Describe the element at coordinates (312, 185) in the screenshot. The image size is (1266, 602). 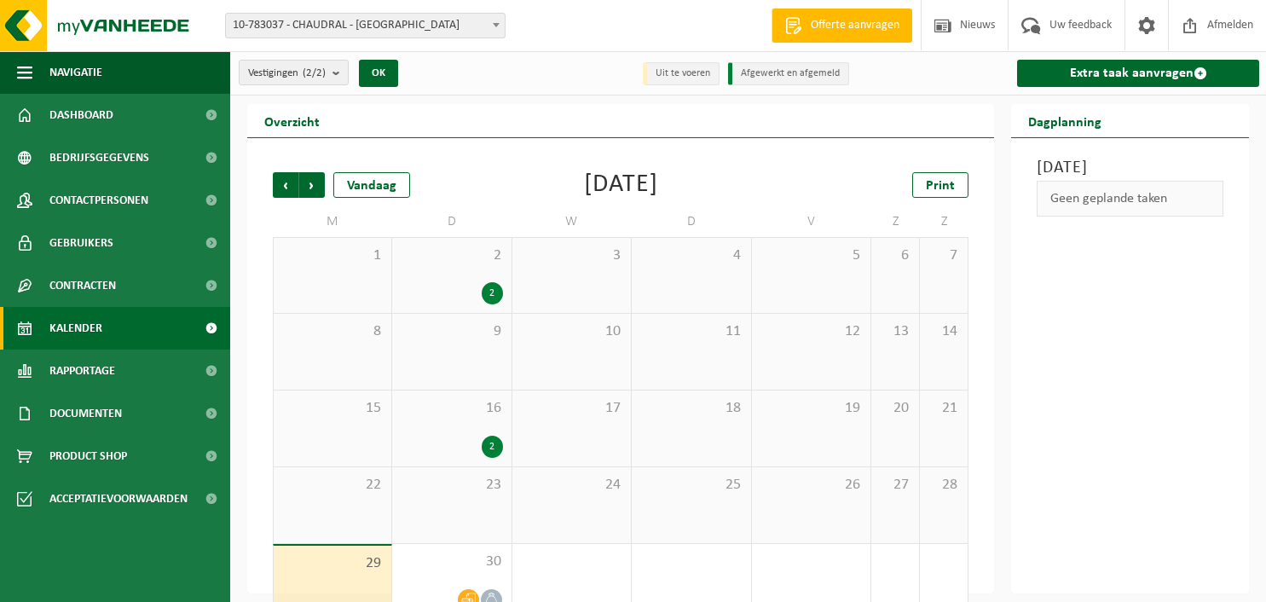
I see `span: Volgende` at that location.